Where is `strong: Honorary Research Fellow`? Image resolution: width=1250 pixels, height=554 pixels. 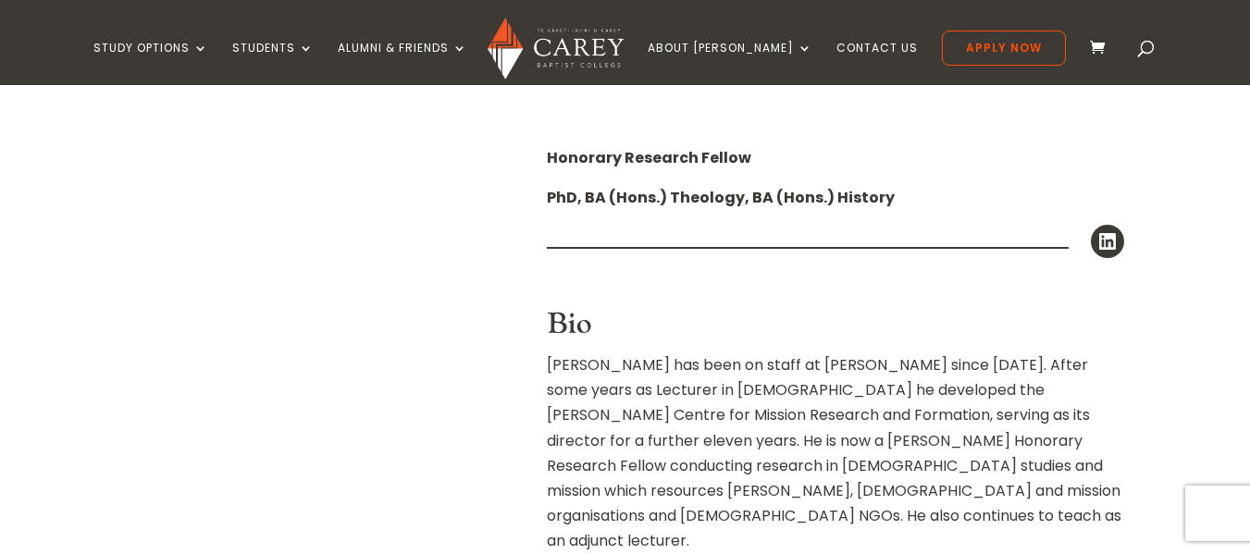 strong: Honorary Research Fellow is located at coordinates (649, 157).